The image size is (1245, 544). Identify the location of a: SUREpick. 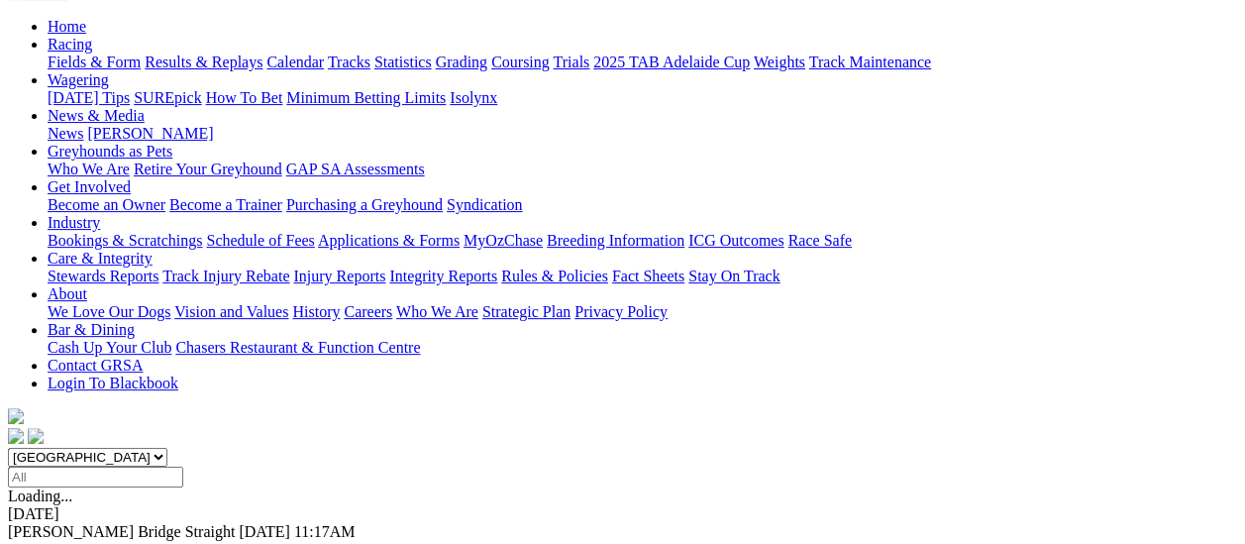
(167, 97).